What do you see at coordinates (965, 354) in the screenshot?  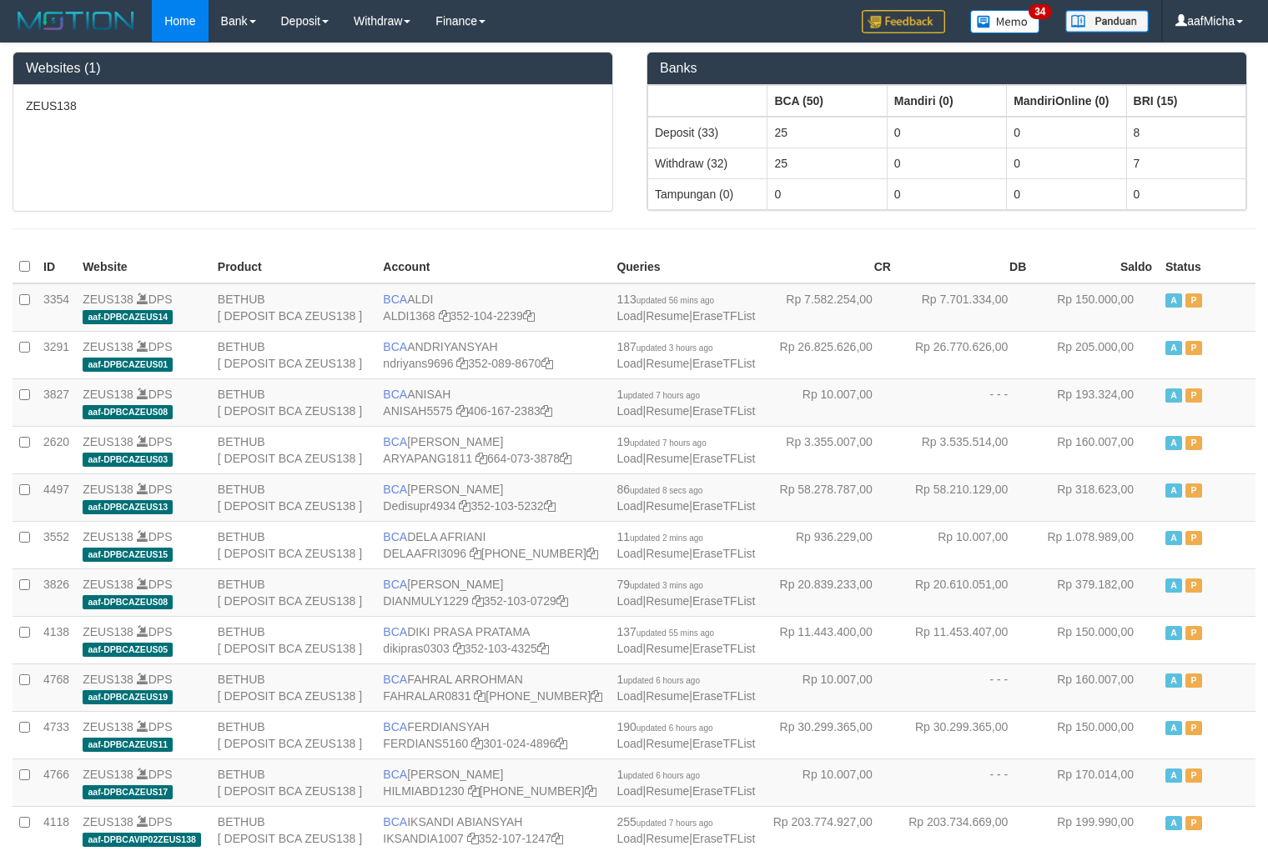 I see `td: Rp 26.770.626,00` at bounding box center [965, 354].